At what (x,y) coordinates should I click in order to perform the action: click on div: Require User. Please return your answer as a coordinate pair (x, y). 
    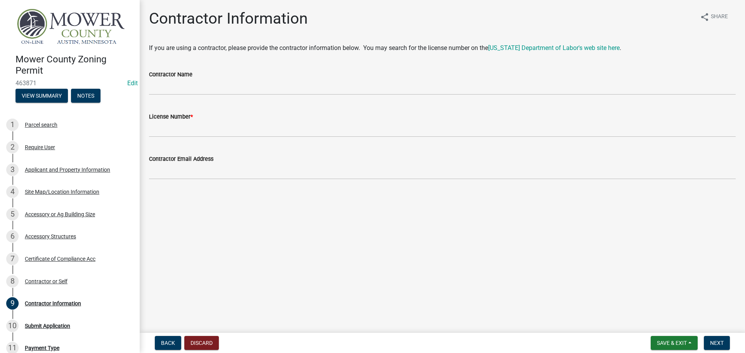
    Looking at the image, I should click on (40, 147).